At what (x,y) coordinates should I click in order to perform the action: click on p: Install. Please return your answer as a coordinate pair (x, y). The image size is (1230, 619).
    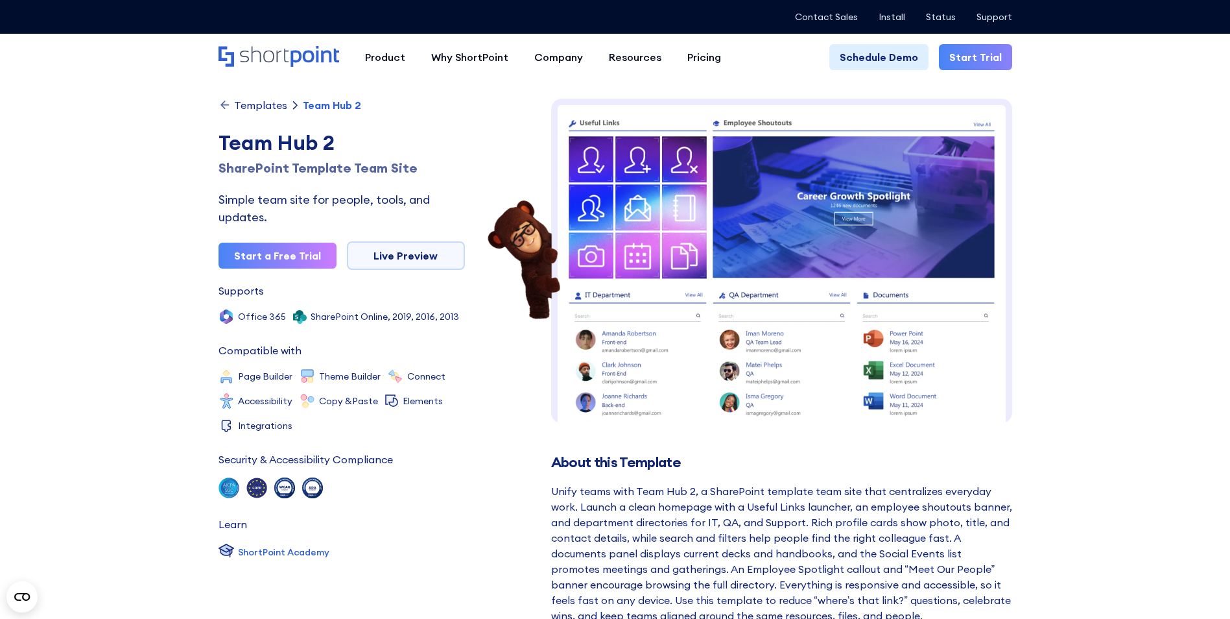
    Looking at the image, I should click on (892, 17).